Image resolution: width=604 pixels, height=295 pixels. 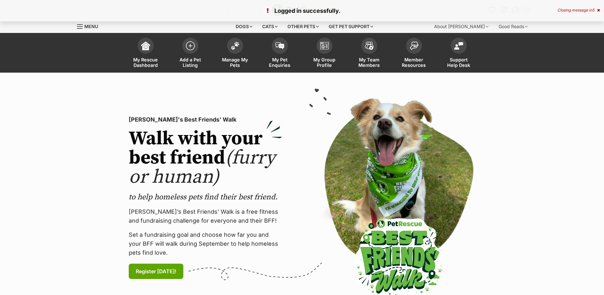 What do you see at coordinates (280, 53) in the screenshot?
I see `a: My Pet Enquiries` at bounding box center [280, 53].